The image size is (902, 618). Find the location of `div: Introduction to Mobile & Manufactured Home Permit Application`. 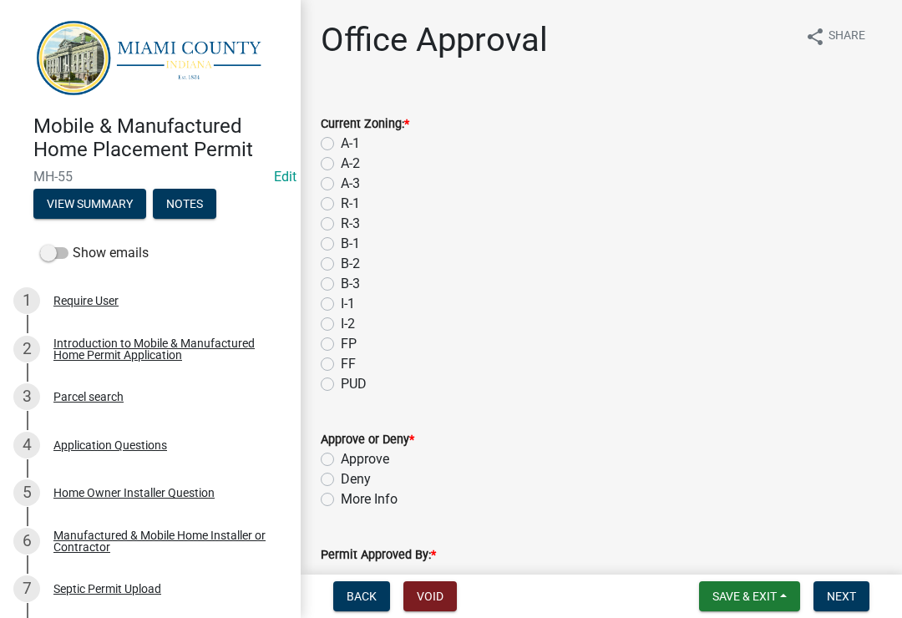

div: Introduction to Mobile & Manufactured Home Permit Application is located at coordinates (164, 349).